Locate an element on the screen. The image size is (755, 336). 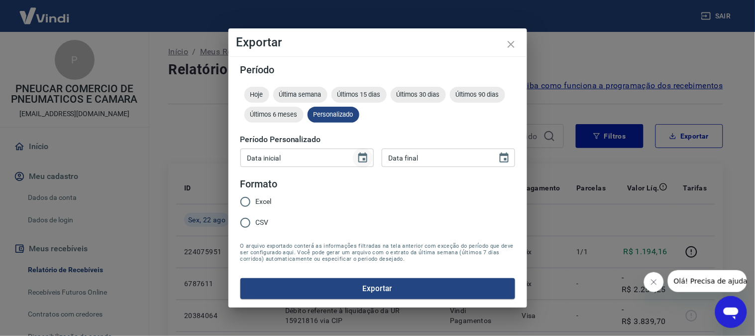
button: close is located at coordinates (511, 44).